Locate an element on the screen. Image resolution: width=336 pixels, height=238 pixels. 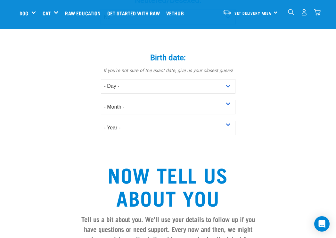
a: Get started with Raw is located at coordinates (135, 13).